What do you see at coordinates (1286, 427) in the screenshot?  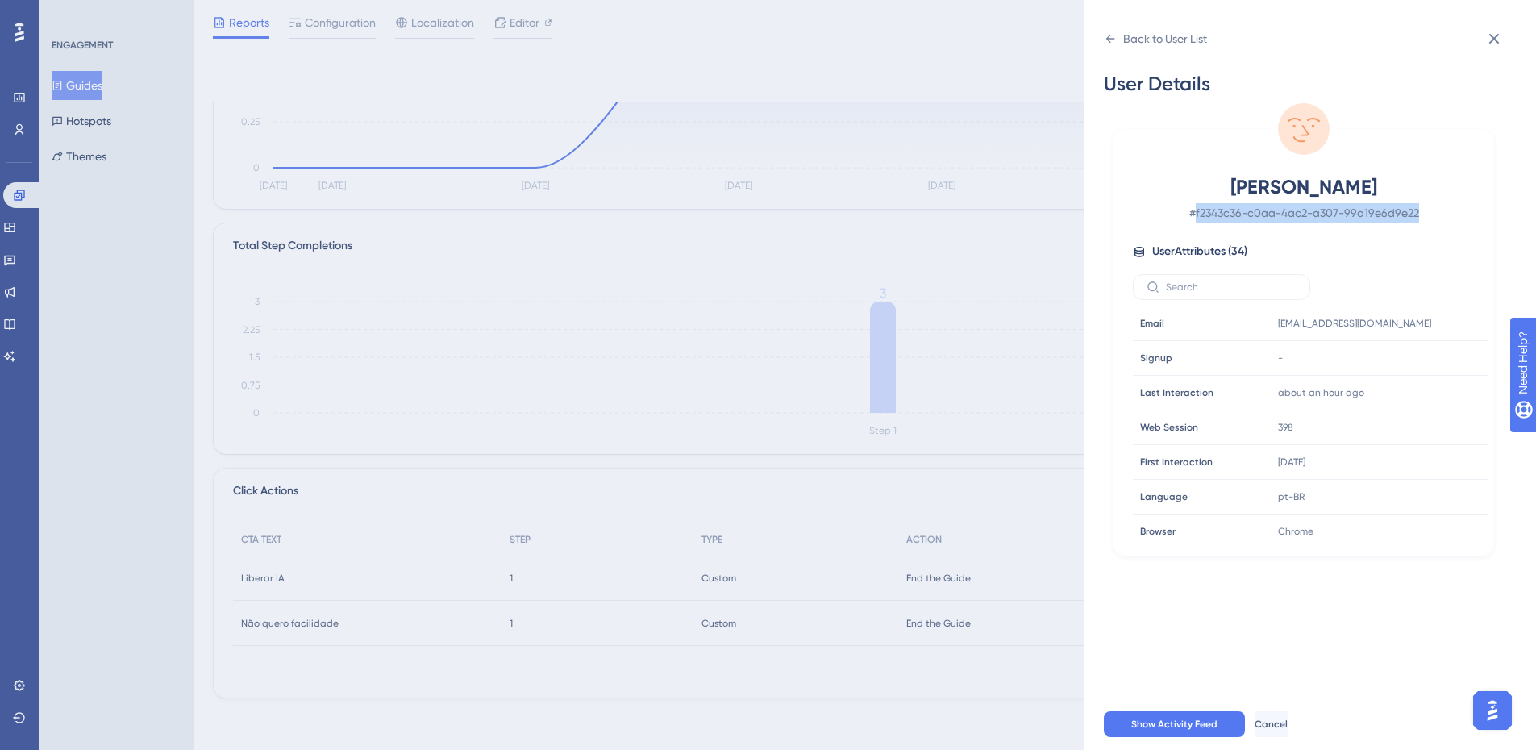 I see `span: 398` at bounding box center [1286, 427].